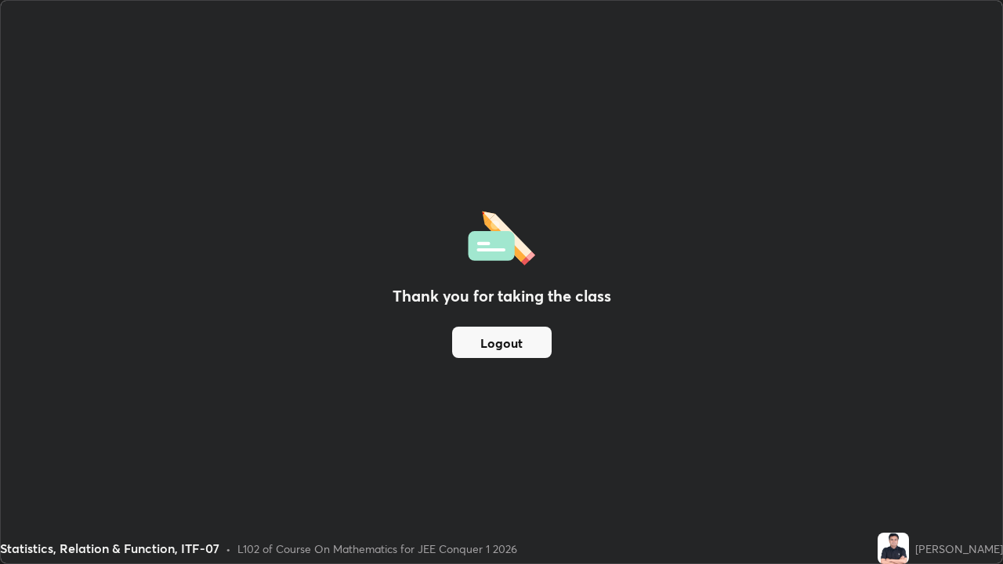  Describe the element at coordinates (377, 549) in the screenshot. I see `div: L102 of Course On Mathematics for JEE Conquer 1 2026` at that location.